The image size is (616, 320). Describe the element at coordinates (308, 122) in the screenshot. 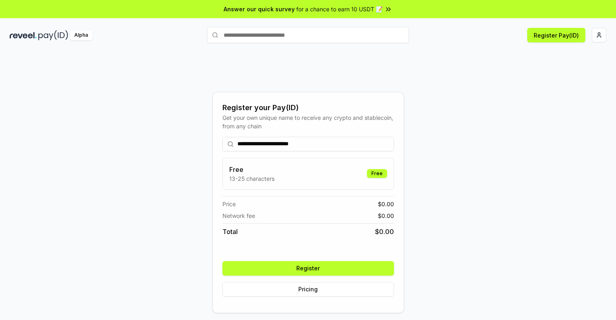

I see `div: Get your own unique name to receive any crypto and stablecoin, from any chain` at that location.